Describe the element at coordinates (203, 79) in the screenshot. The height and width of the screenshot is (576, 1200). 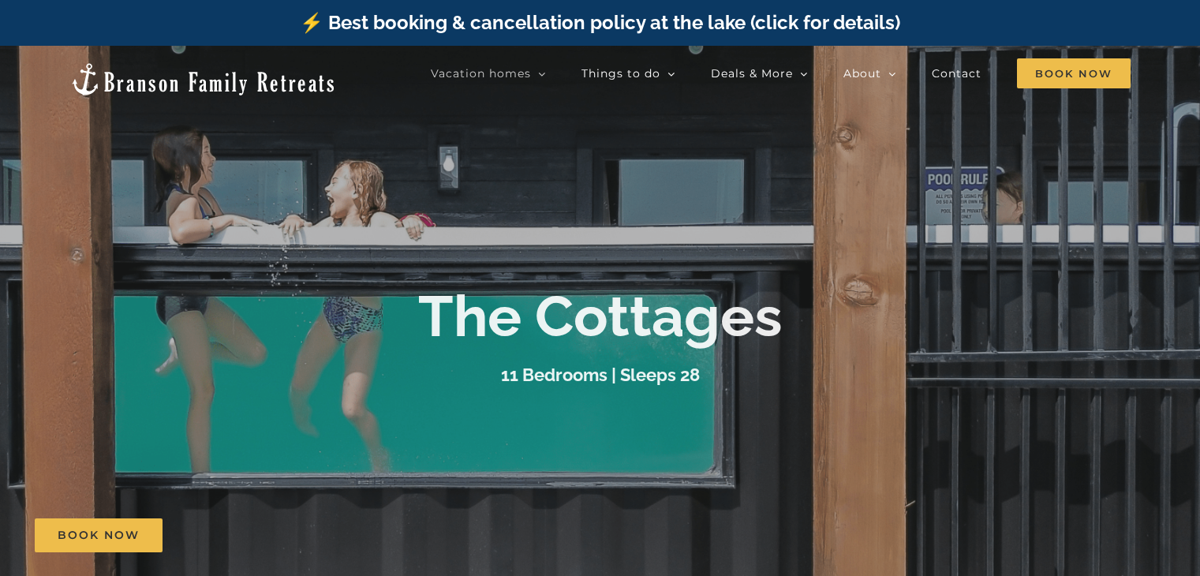
I see `img: Branson Family Retreats Logo` at that location.